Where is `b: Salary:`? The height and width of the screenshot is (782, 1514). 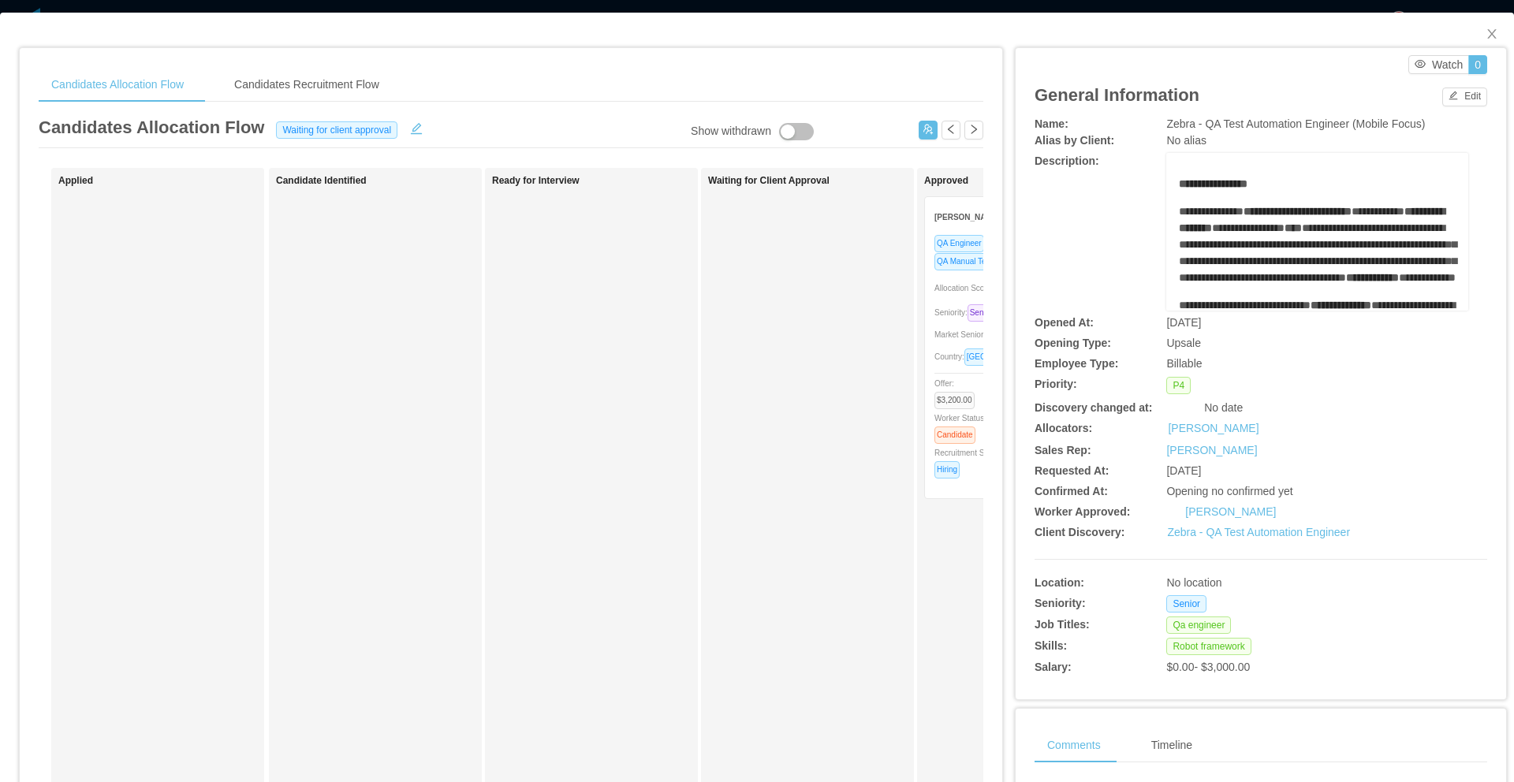 b: Salary: is located at coordinates (1052, 667).